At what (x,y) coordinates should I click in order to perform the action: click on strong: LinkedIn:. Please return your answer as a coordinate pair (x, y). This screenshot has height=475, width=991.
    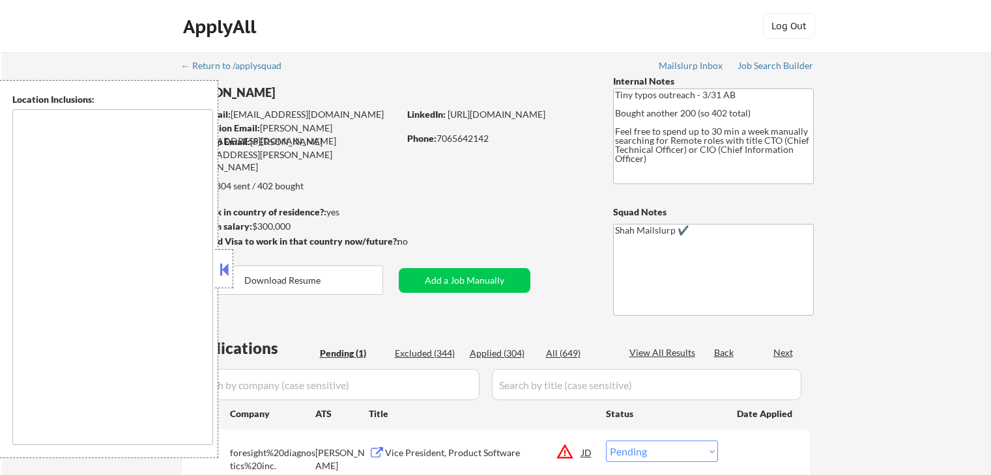
    Looking at the image, I should click on (426, 114).